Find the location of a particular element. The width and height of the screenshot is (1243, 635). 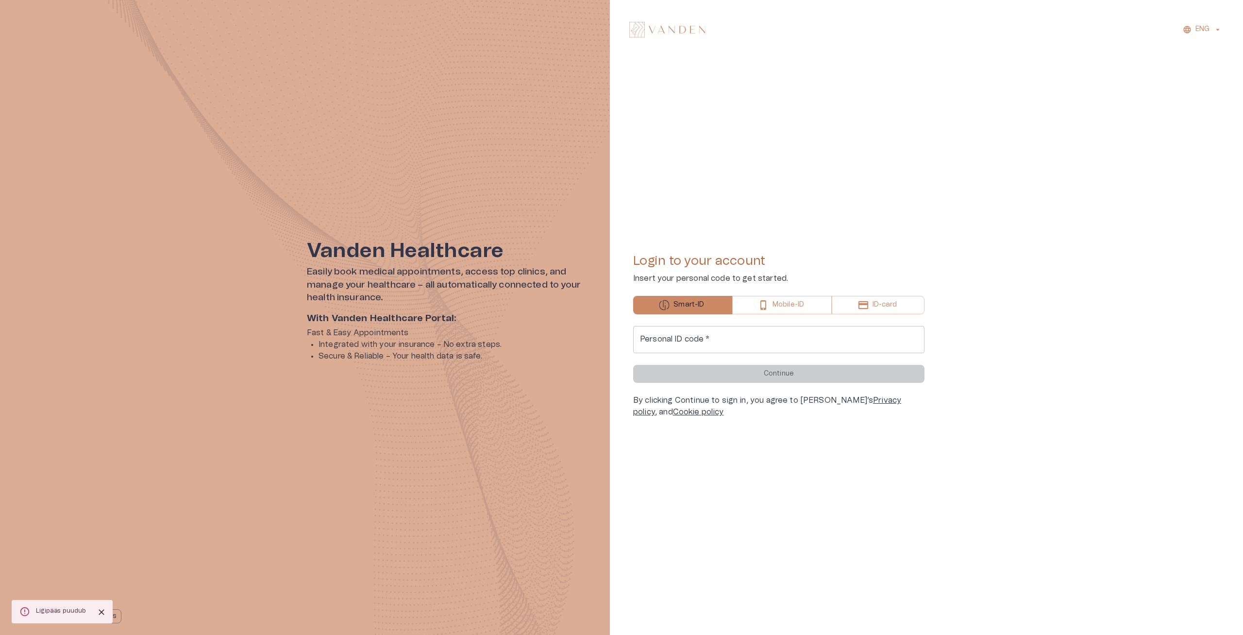

p: Insert your personal code to get started. is located at coordinates (779, 278).